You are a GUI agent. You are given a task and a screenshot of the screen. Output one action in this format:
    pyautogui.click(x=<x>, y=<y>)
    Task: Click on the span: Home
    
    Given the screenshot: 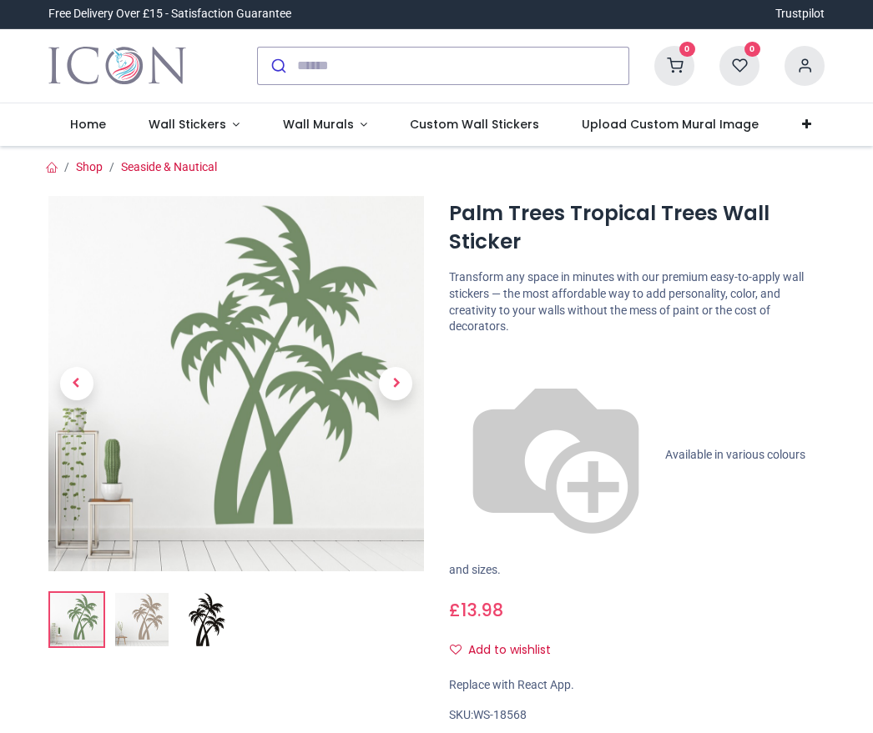 What is the action you would take?
    pyautogui.click(x=88, y=124)
    